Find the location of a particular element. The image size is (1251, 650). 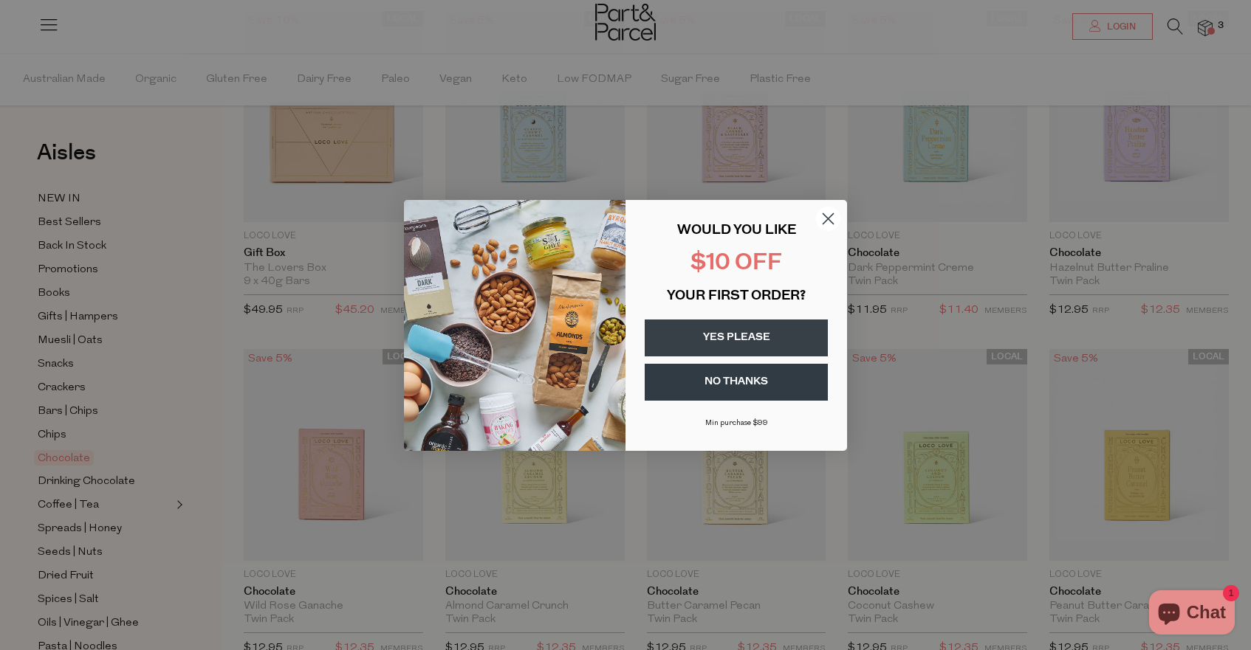

button: Close dialog is located at coordinates (828, 219).